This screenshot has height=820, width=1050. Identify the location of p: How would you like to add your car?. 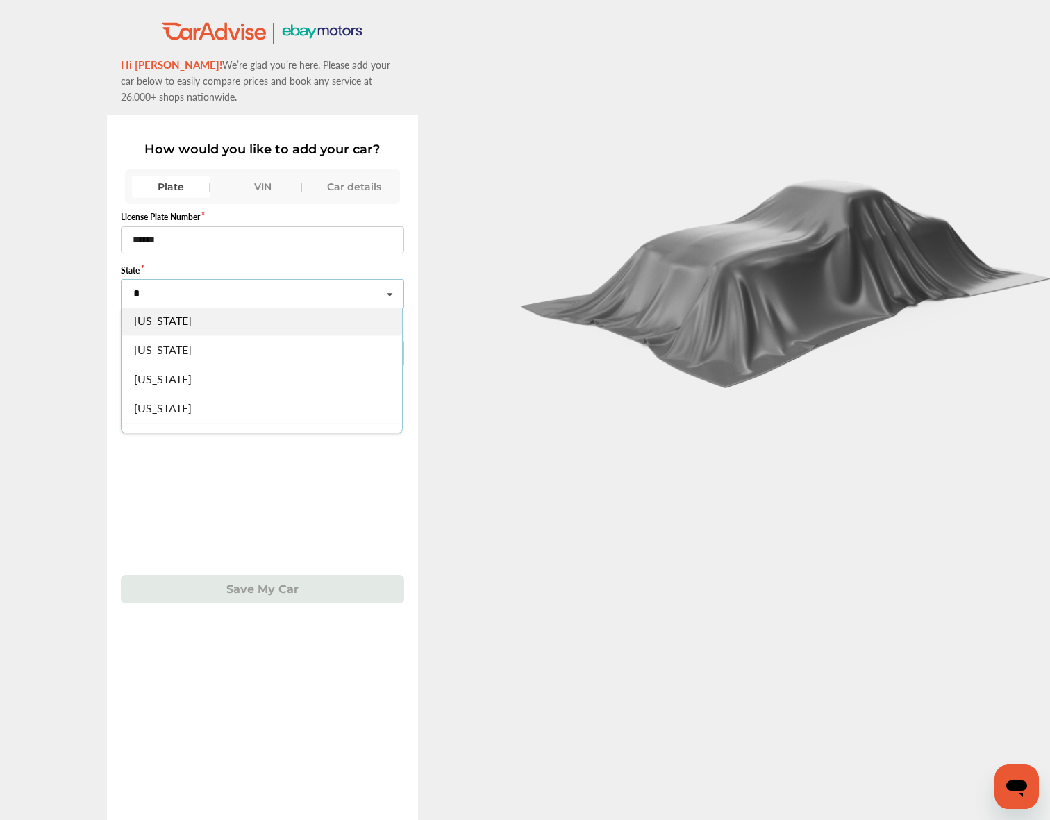
(263, 149).